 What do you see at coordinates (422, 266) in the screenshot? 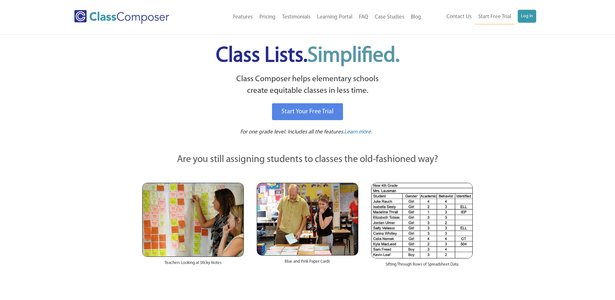
I see `div: Sifting Through Rows of Spreadsheet Data` at bounding box center [422, 266].